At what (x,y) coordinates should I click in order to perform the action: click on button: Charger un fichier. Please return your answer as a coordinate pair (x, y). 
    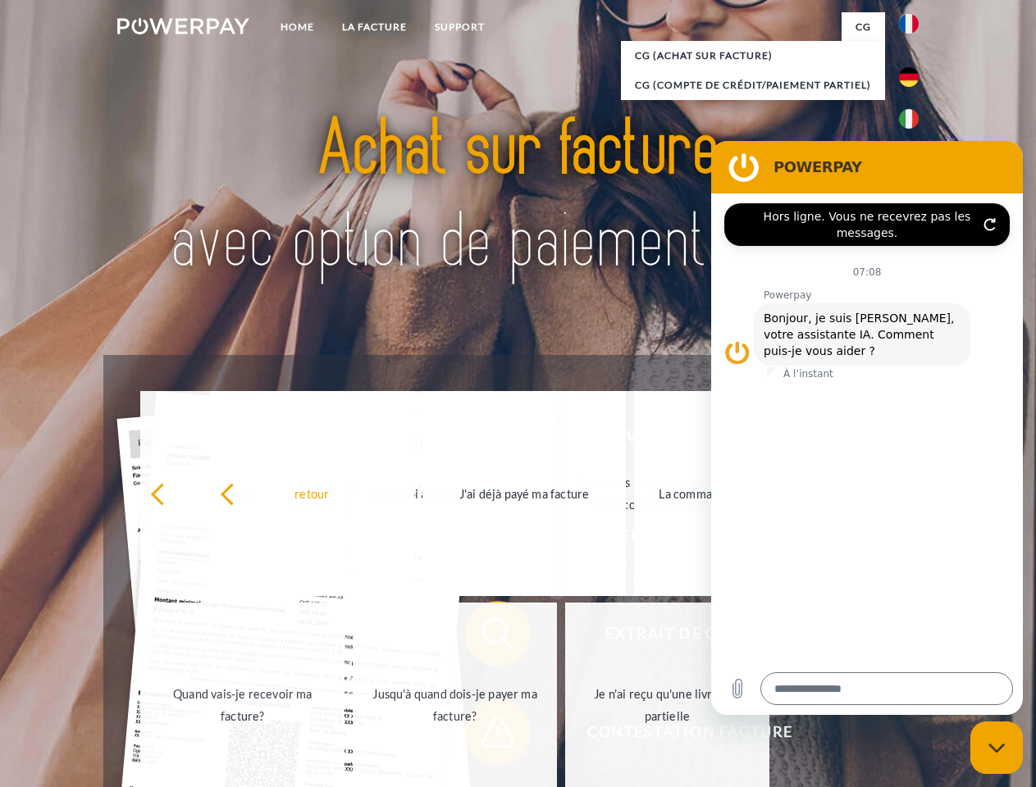
    Looking at the image, I should click on (26, 548).